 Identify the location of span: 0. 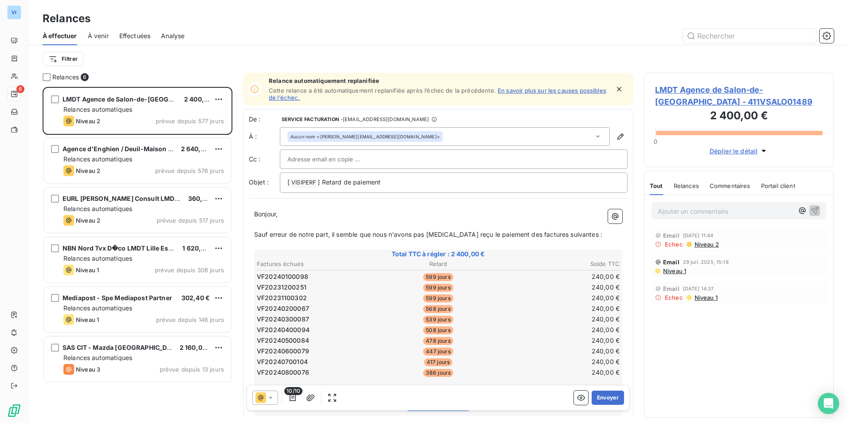
(655, 141).